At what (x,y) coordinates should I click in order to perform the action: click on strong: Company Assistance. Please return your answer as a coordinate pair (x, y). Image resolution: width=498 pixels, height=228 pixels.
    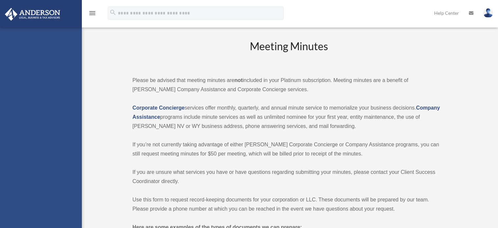
    Looking at the image, I should click on (286, 112).